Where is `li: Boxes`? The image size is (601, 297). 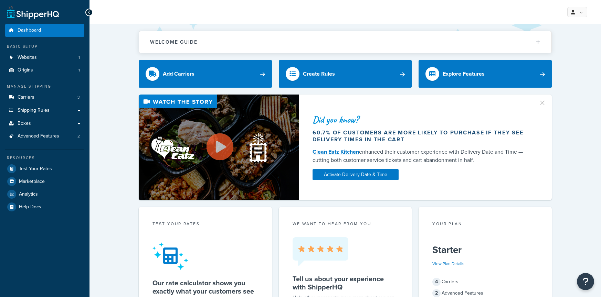
li: Boxes is located at coordinates (45, 124).